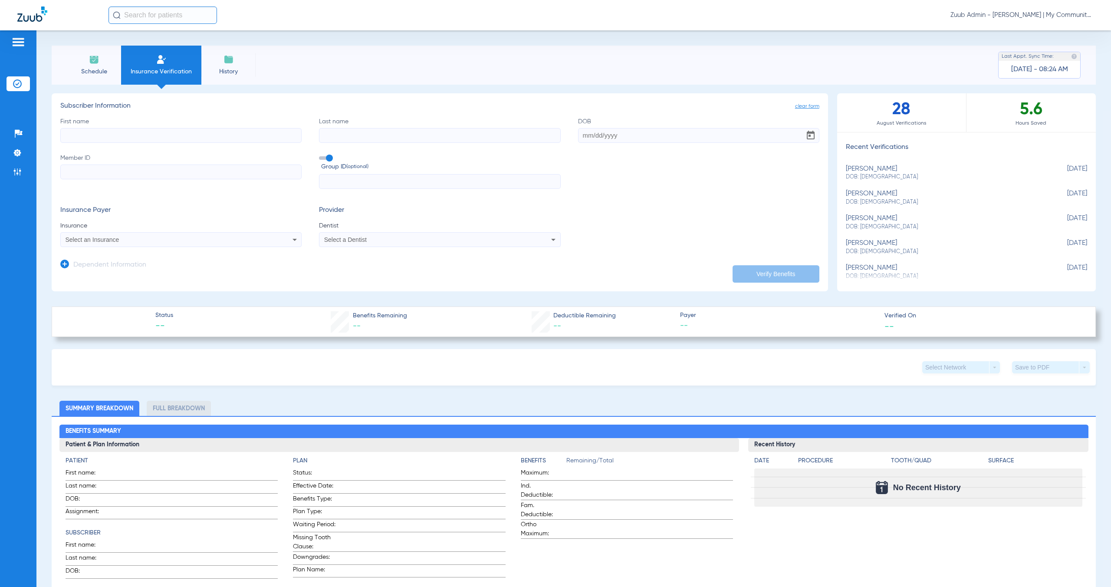  Describe the element at coordinates (542, 529) in the screenshot. I see `span: Ortho Maximum:` at that location.